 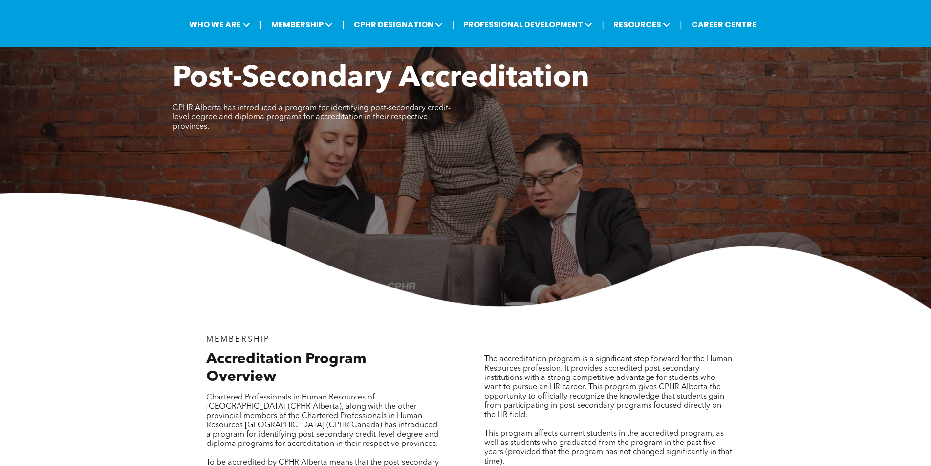 I want to click on span: CPHR DESIGNATION, so click(x=398, y=24).